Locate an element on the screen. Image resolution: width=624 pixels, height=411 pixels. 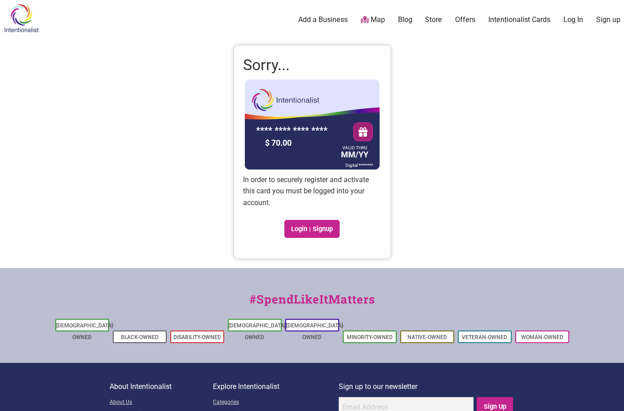
div: MM/YY is located at coordinates (355, 154).